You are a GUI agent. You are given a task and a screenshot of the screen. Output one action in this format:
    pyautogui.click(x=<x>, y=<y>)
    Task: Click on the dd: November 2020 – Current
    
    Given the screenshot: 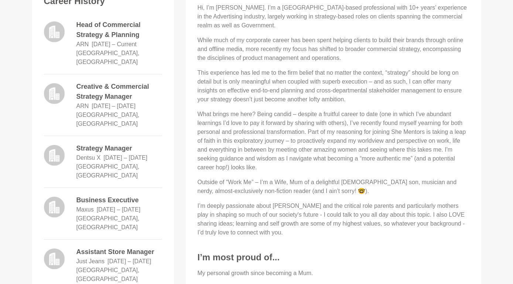 What is the action you would take?
    pyautogui.click(x=114, y=44)
    